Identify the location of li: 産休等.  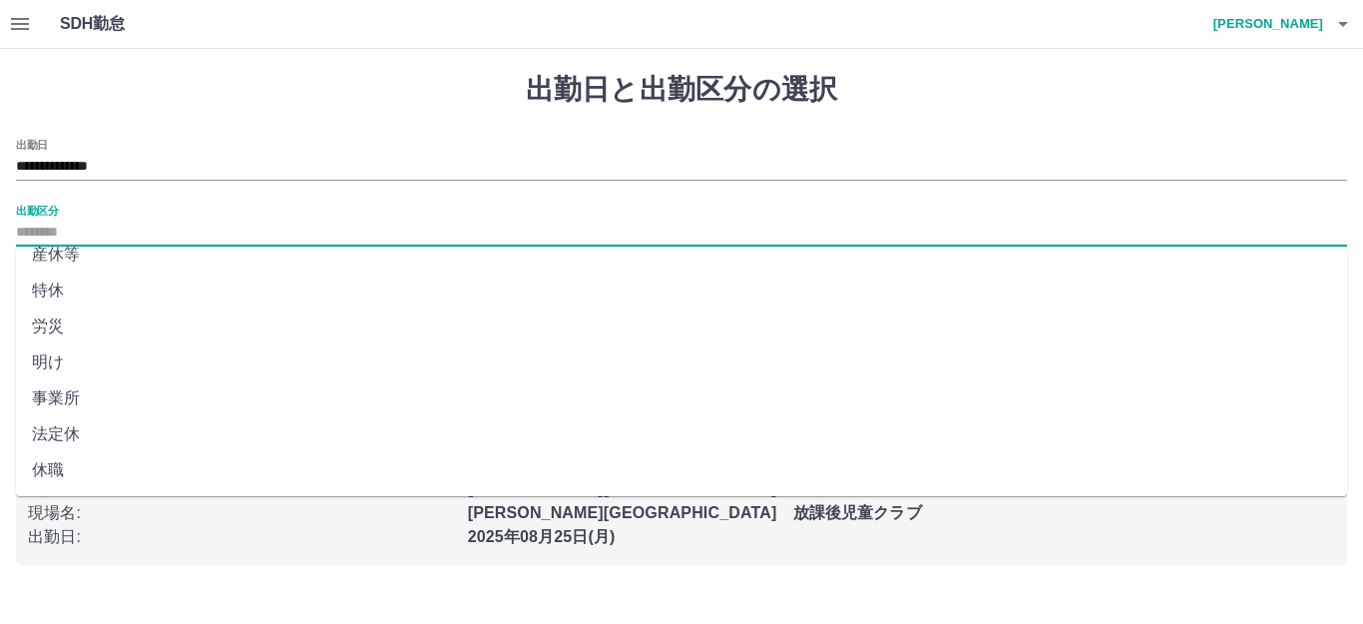
(682, 255).